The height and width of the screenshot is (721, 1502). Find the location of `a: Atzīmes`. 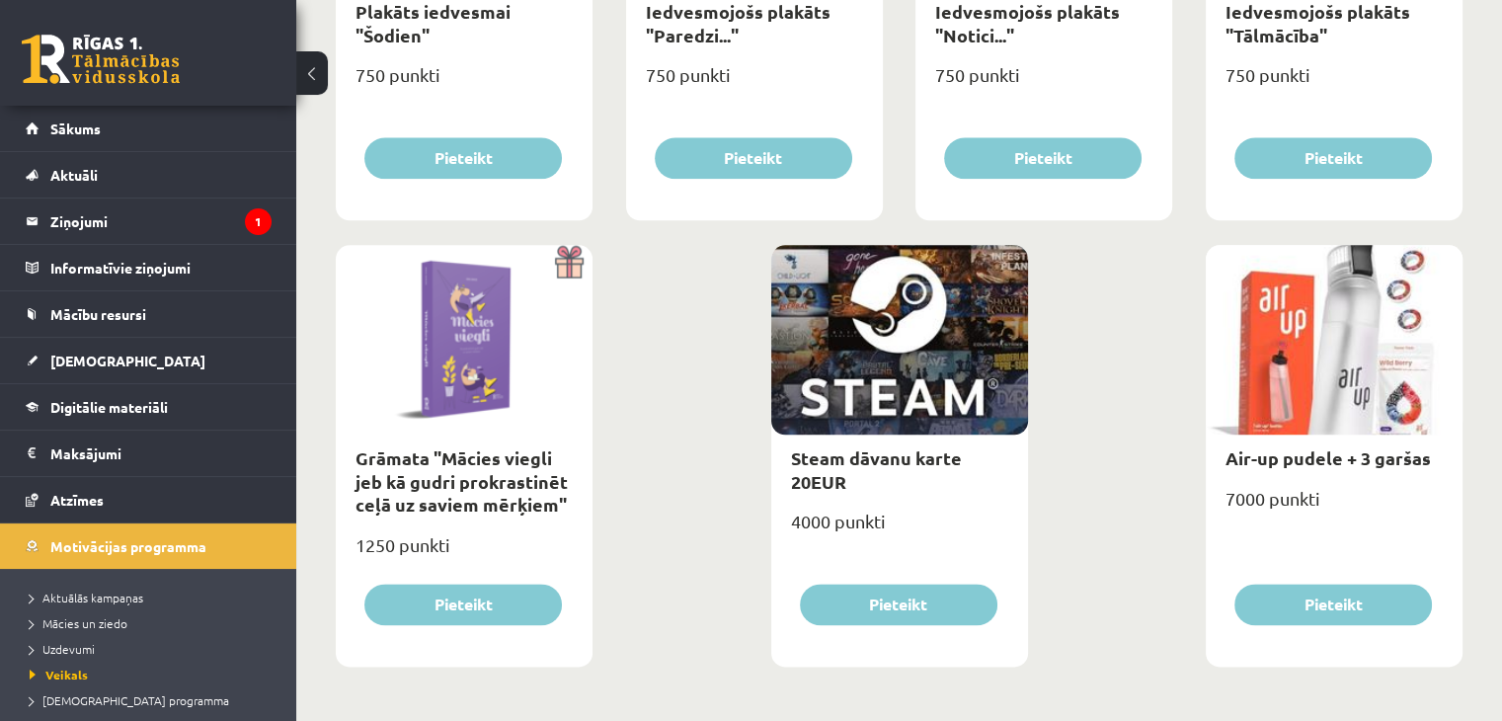

a: Atzīmes is located at coordinates (148, 500).